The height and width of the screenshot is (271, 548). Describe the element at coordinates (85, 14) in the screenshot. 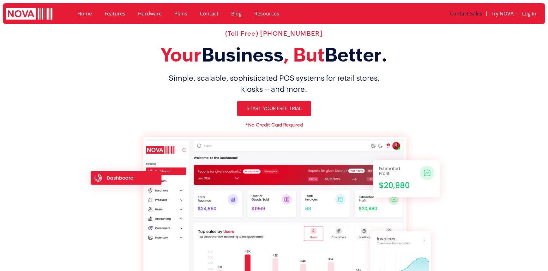

I see `a: Home` at that location.